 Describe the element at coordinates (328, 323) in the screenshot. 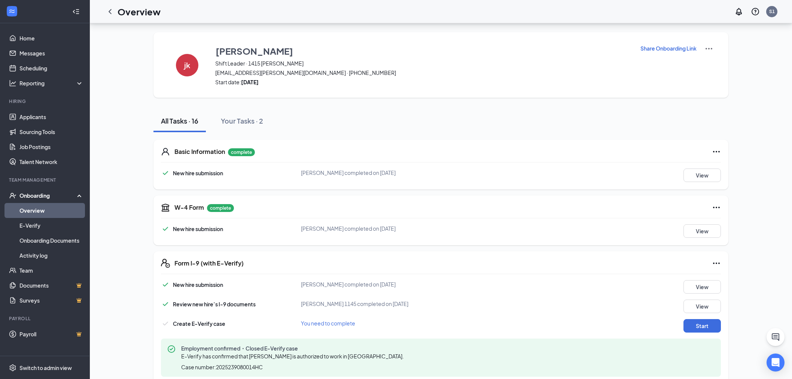

I see `span: You need to complete` at that location.